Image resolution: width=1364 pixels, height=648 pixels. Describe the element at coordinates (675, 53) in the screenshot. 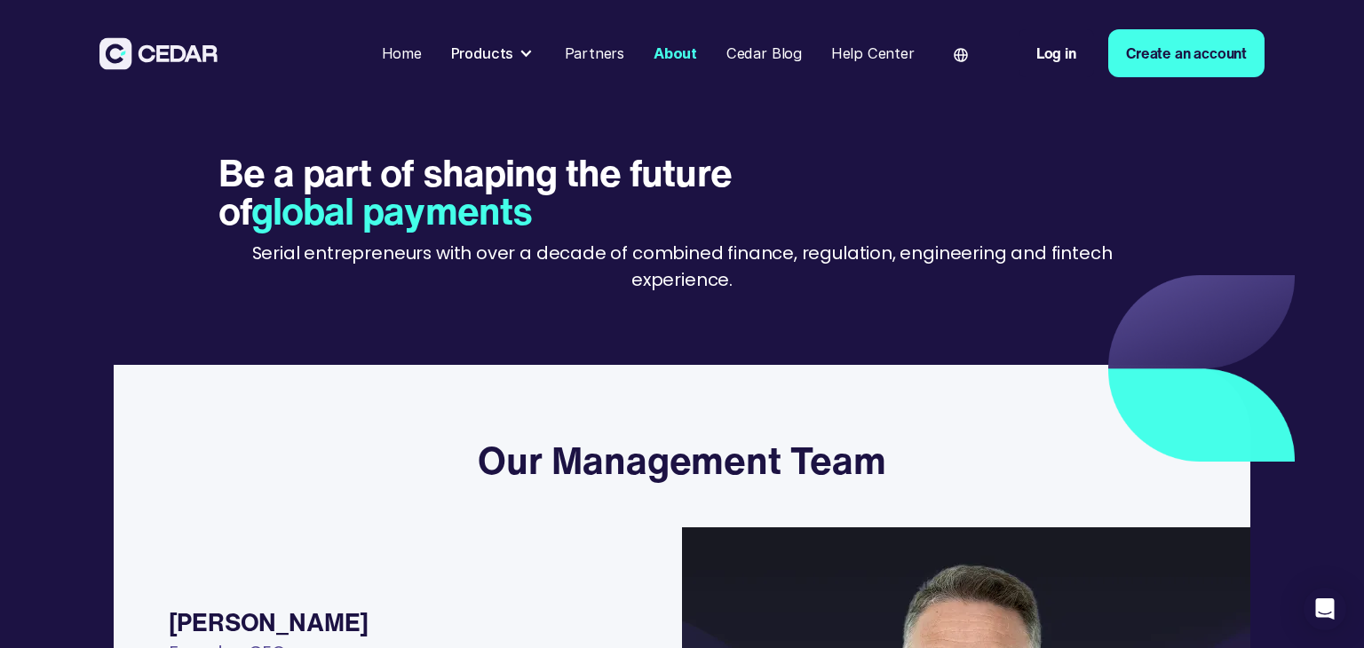

I see `div: About` at that location.